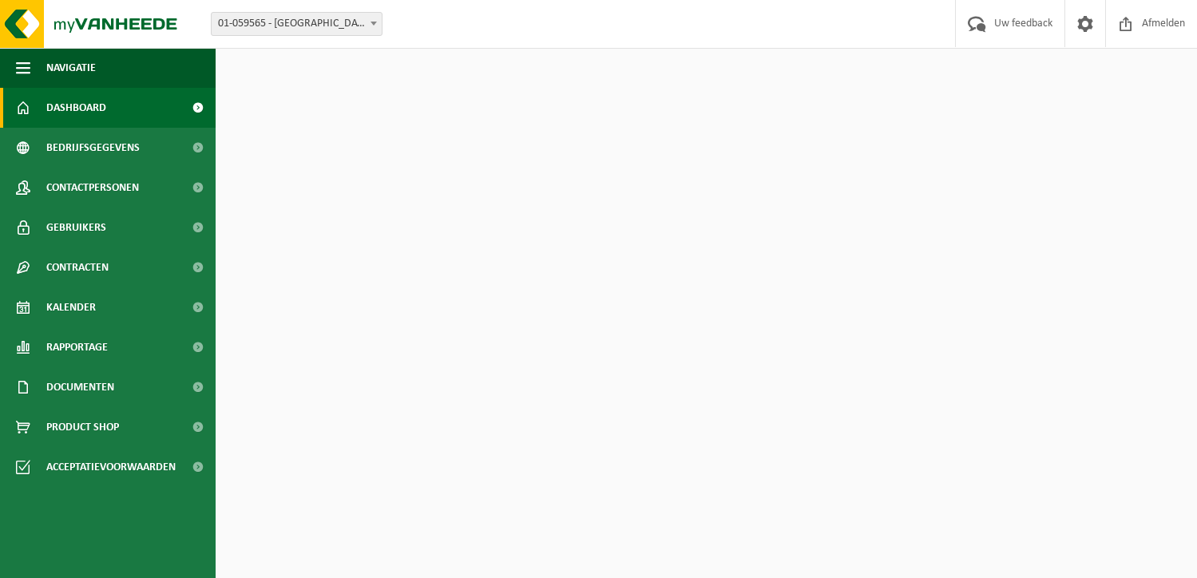 The width and height of the screenshot is (1197, 578). I want to click on span: Kalender, so click(71, 307).